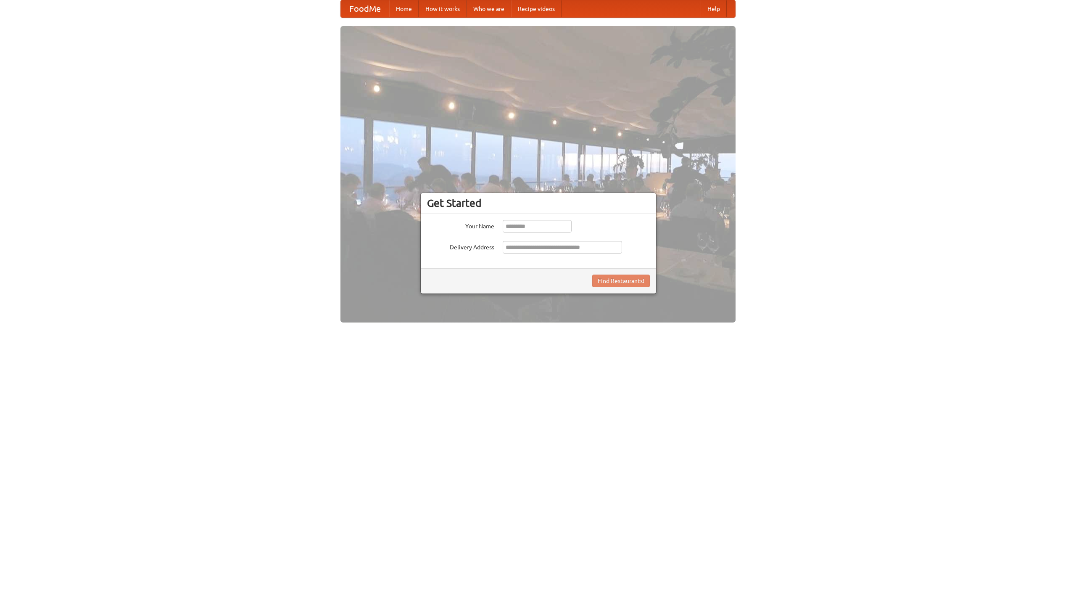 The width and height of the screenshot is (1076, 595). I want to click on a: FoodMe, so click(365, 9).